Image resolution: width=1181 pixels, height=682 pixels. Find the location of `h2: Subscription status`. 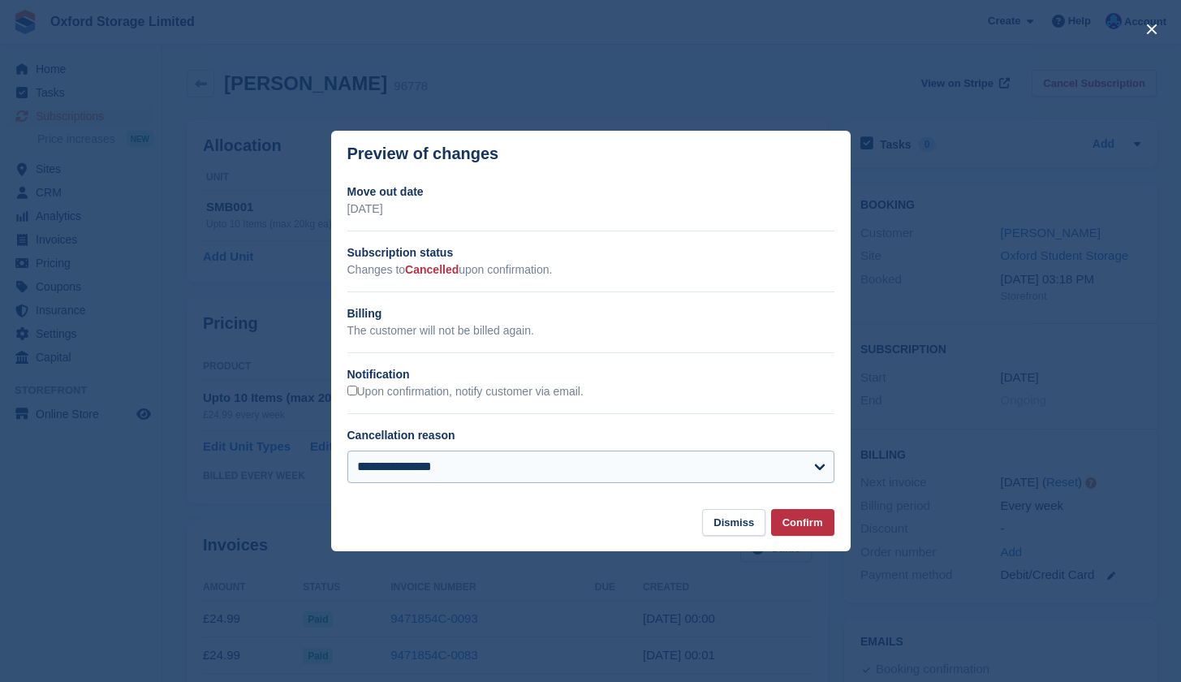

h2: Subscription status is located at coordinates (591, 252).